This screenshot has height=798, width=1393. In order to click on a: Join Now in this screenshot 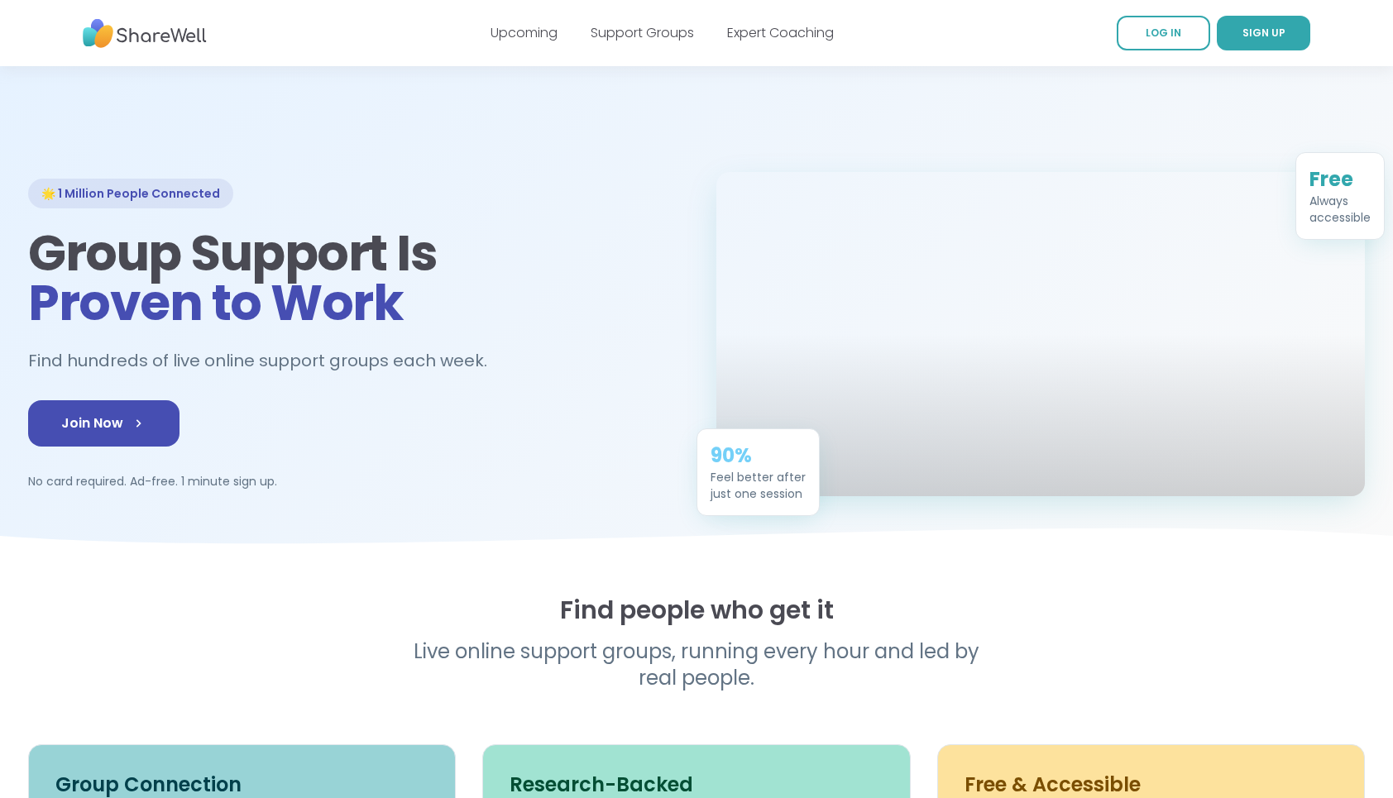, I will do `click(103, 423)`.